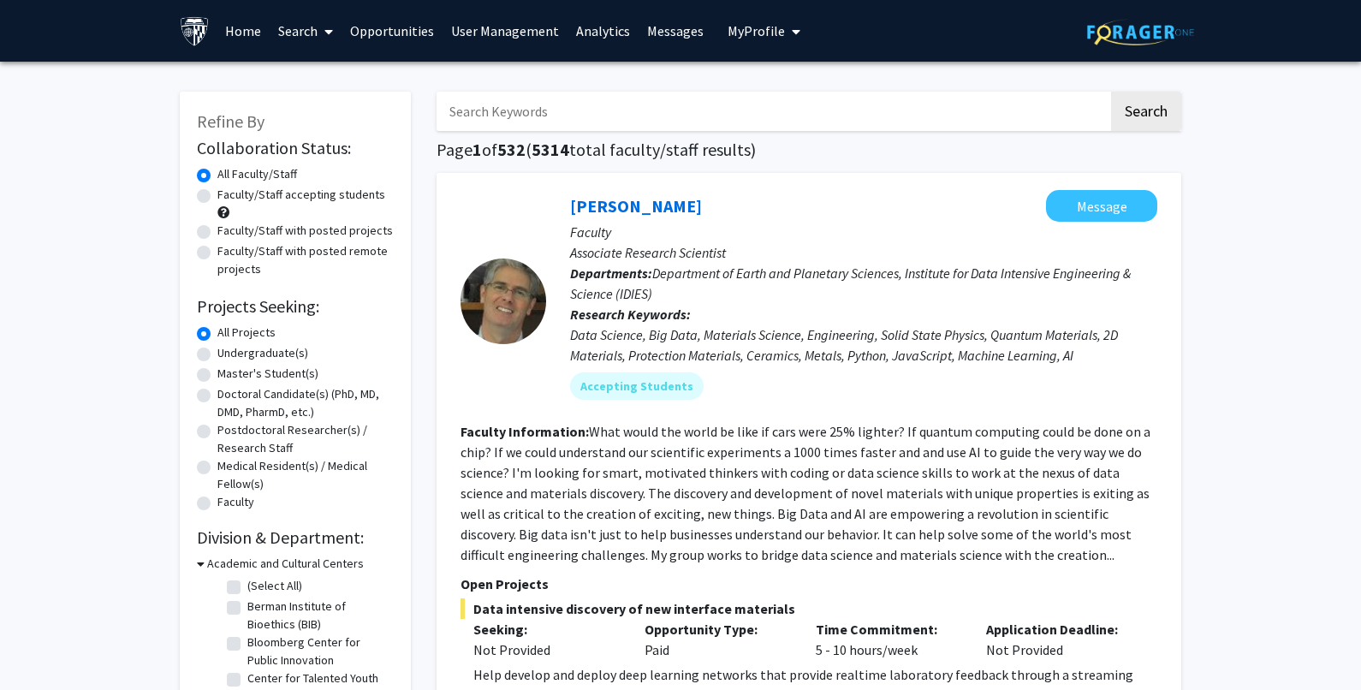 The width and height of the screenshot is (1361, 690). What do you see at coordinates (525, 431) in the screenshot?
I see `b: Faculty Information:` at bounding box center [525, 431].